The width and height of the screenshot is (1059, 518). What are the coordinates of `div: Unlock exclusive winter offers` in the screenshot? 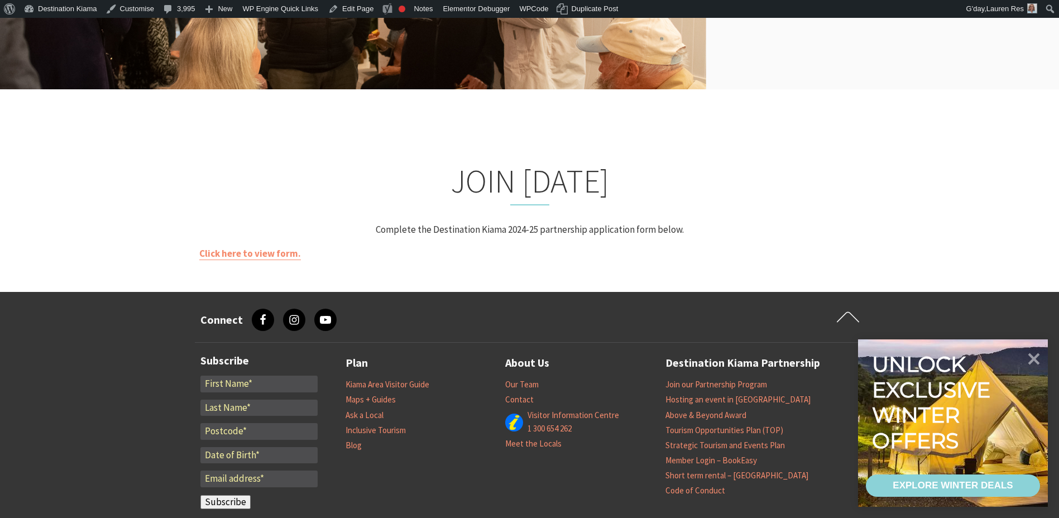 It's located at (933, 402).